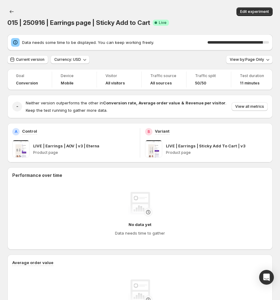  Describe the element at coordinates (115, 42) in the screenshot. I see `span: Data needs some time to be displayed. You can keep working freely.` at that location.